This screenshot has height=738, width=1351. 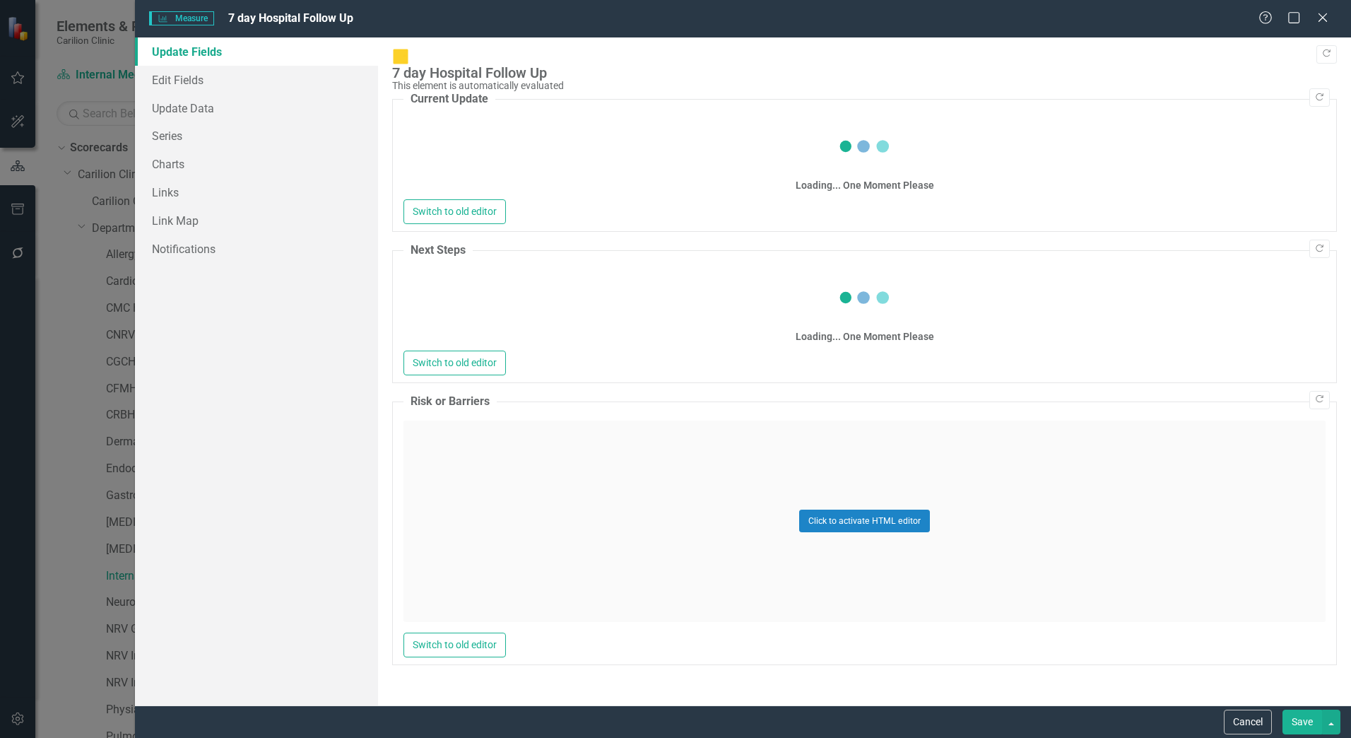 I want to click on a: Link Map, so click(x=257, y=221).